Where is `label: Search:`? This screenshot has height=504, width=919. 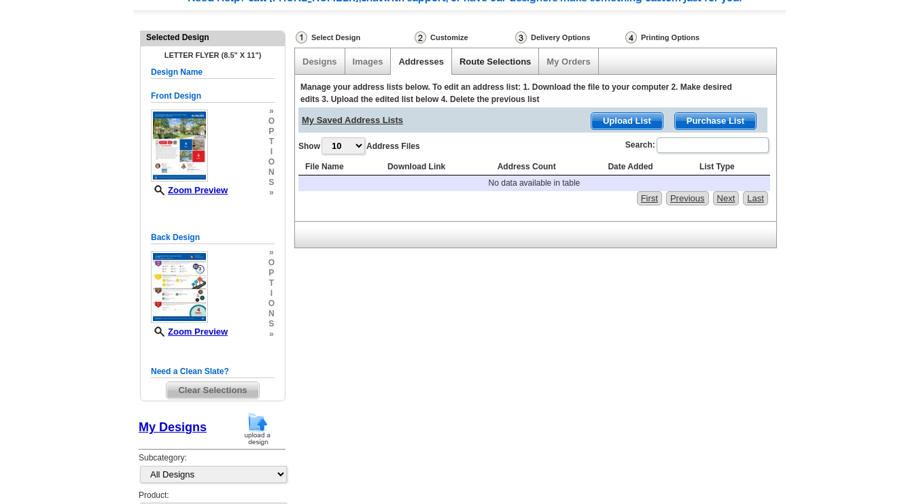
label: Search: is located at coordinates (698, 145).